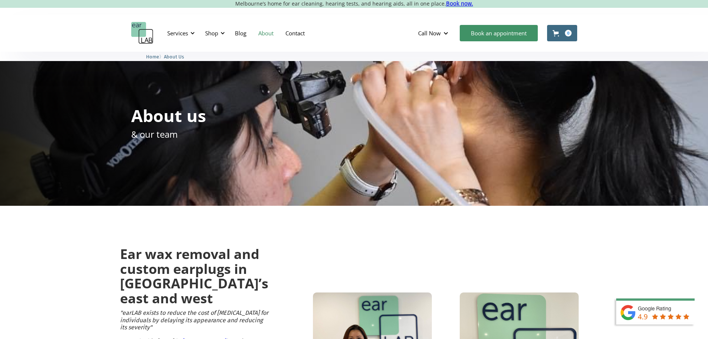  Describe the element at coordinates (154, 134) in the screenshot. I see `p: & our team` at that location.